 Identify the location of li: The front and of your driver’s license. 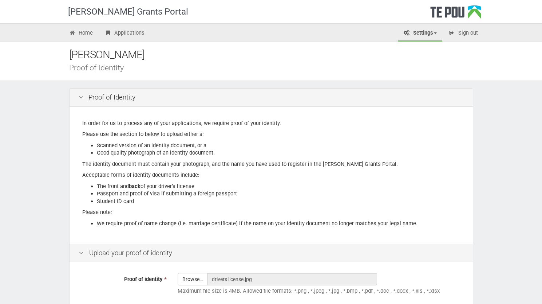
(279, 186).